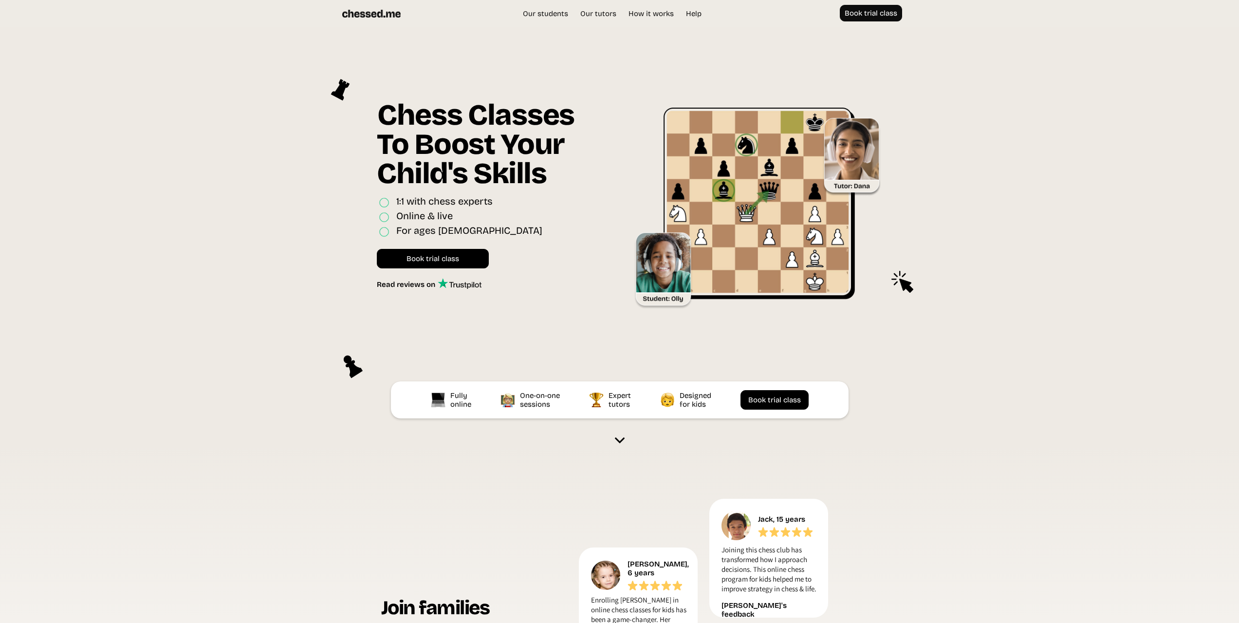 Image resolution: width=1239 pixels, height=623 pixels. Describe the element at coordinates (621, 400) in the screenshot. I see `div: Expert tutors` at that location.